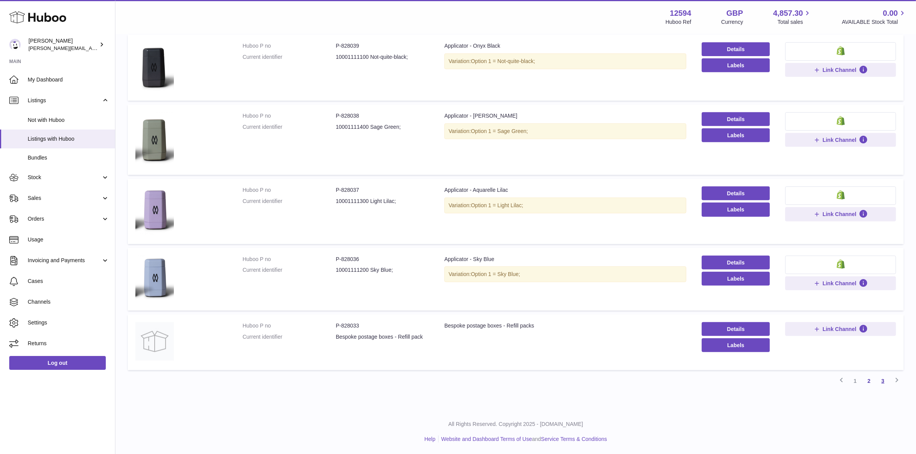 The width and height of the screenshot is (916, 454). I want to click on a: Service Terms & Conditions, so click(574, 439).